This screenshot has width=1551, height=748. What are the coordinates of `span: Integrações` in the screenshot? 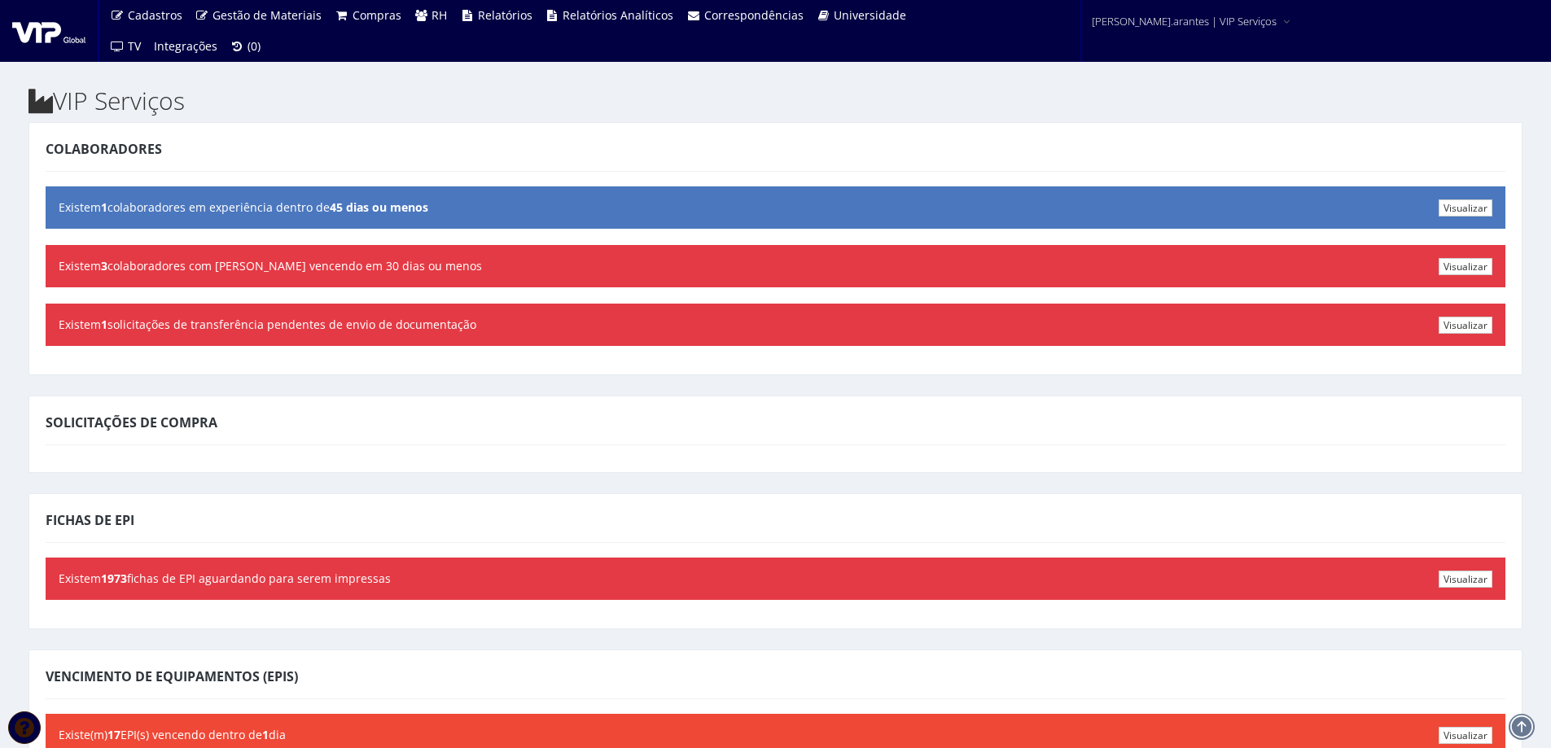 It's located at (186, 46).